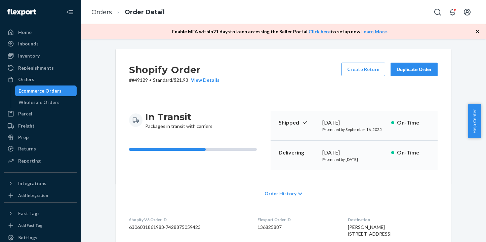 This screenshot has height=242, width=486. What do you see at coordinates (40, 114) in the screenshot?
I see `a: Parcel` at bounding box center [40, 114].